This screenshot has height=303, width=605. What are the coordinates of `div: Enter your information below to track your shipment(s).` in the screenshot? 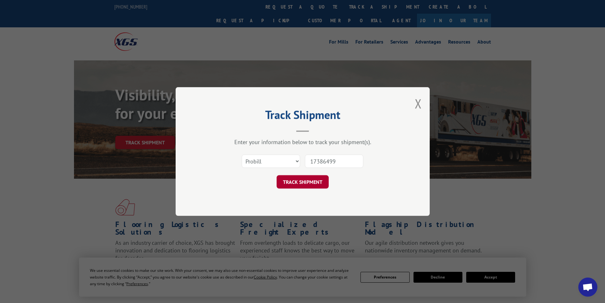 It's located at (303, 142).